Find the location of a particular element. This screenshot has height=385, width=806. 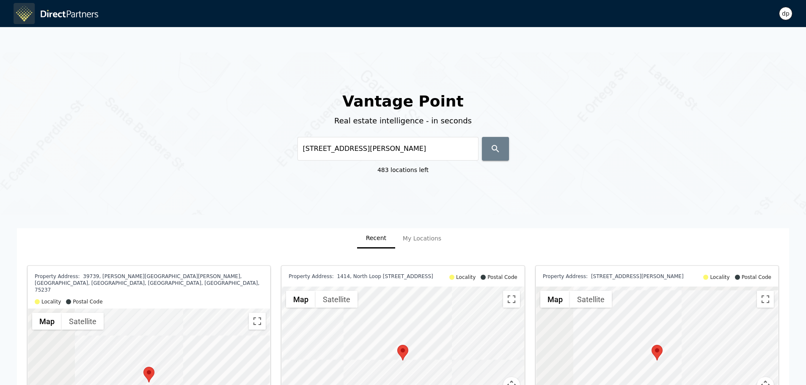

img: logo-icon is located at coordinates (56, 14).